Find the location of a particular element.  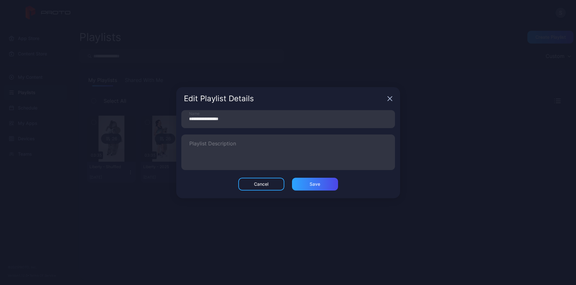

div: Cancel is located at coordinates (261, 184).